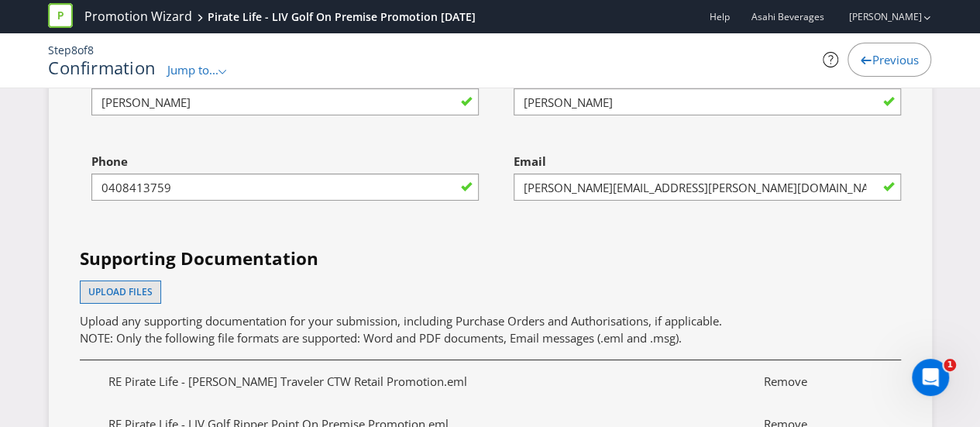 This screenshot has height=427, width=980. I want to click on h1: Confirmation, so click(101, 67).